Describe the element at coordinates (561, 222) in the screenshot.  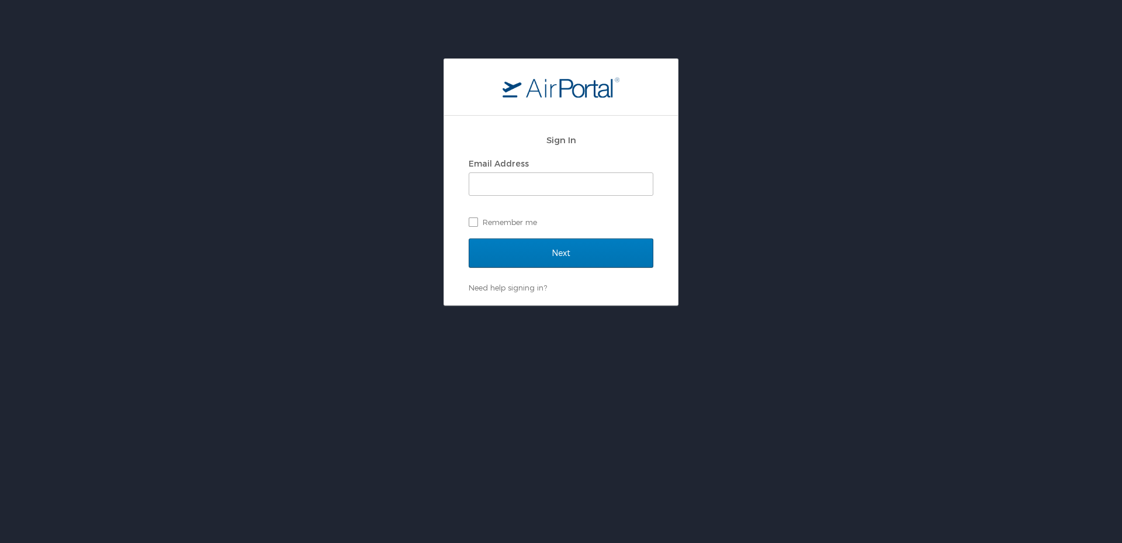
I see `label: Remember me` at that location.